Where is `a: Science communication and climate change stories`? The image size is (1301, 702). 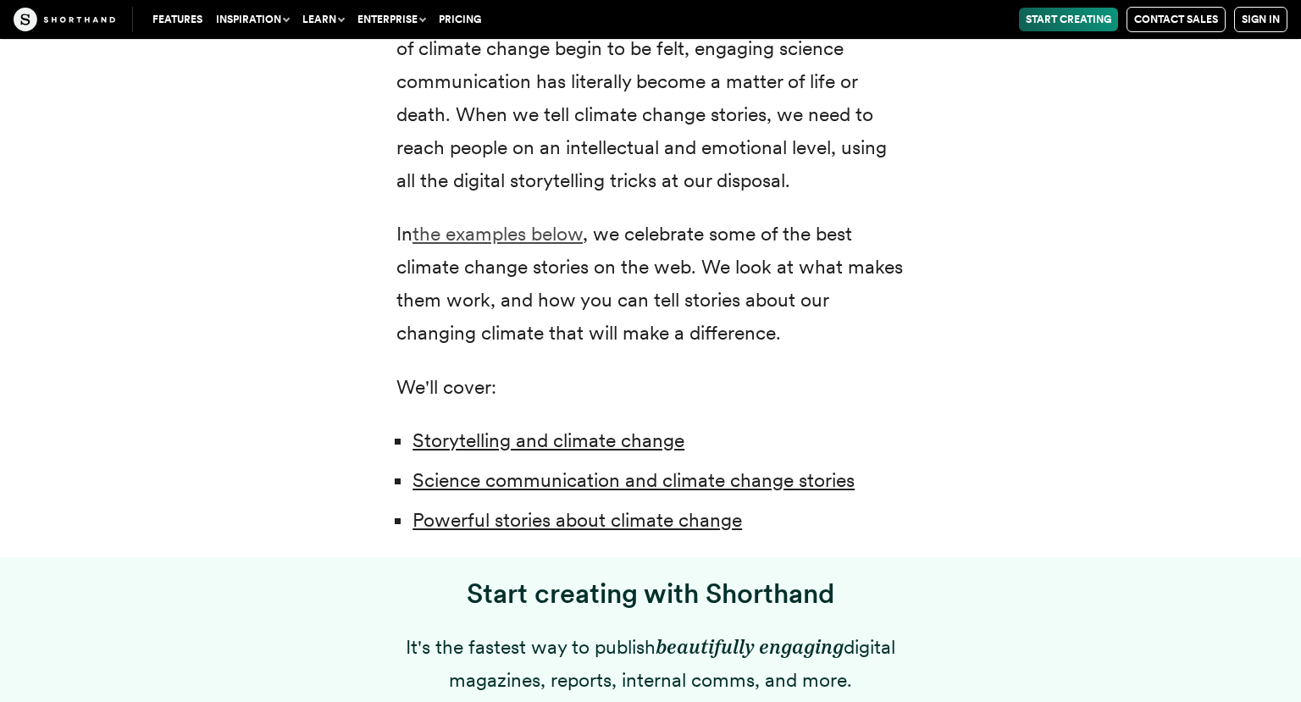 a: Science communication and climate change stories is located at coordinates (634, 480).